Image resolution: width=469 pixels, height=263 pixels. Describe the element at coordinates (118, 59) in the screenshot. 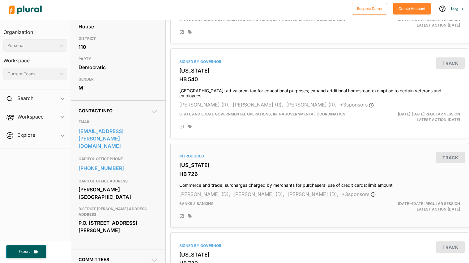

I see `h3: PARTY` at that location.